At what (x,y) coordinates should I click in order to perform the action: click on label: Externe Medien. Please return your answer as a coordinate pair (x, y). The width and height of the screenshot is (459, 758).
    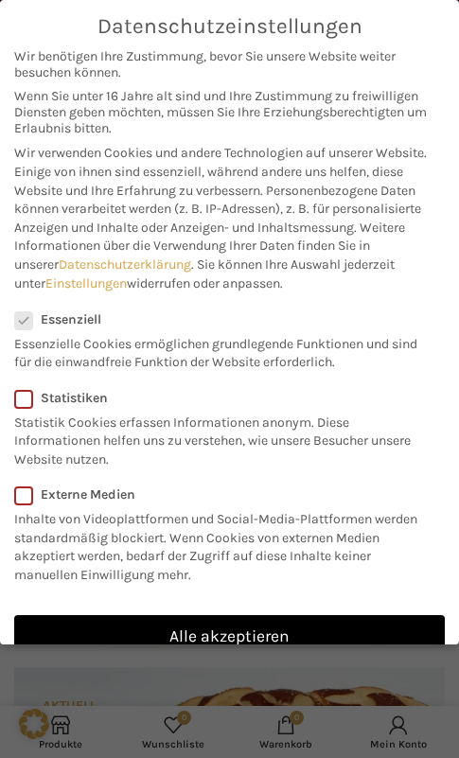
    Looking at the image, I should click on (223, 494).